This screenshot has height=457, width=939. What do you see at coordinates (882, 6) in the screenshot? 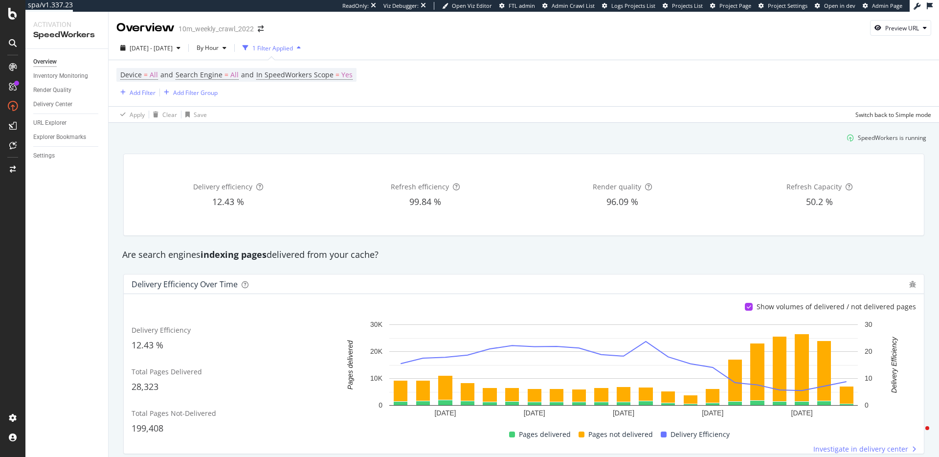
I see `a: Admin Page` at bounding box center [882, 6].